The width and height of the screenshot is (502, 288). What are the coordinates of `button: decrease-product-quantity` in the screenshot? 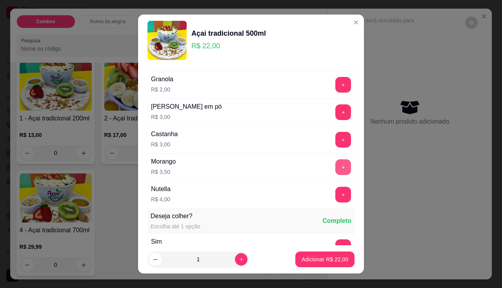 It's located at (155, 259).